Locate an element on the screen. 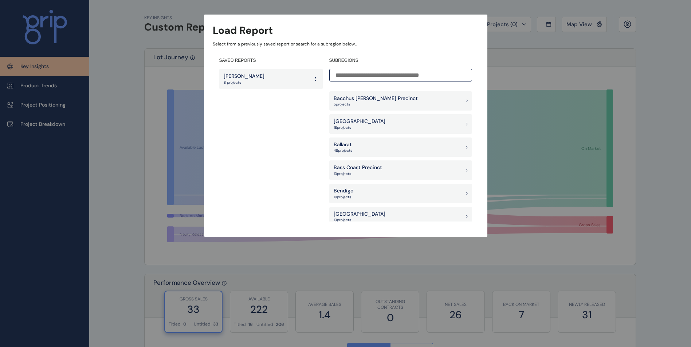 The width and height of the screenshot is (691, 347). p: Bass Coast Precinct is located at coordinates (358, 168).